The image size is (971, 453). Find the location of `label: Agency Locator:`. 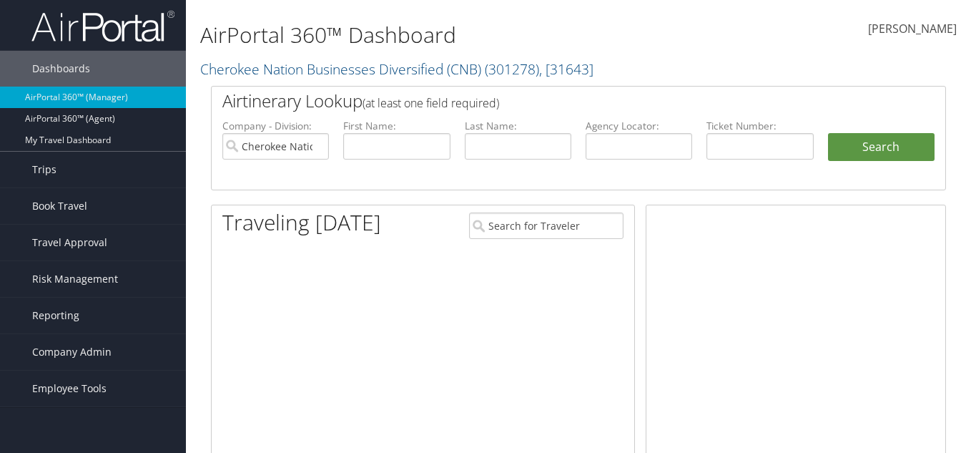

label: Agency Locator: is located at coordinates (639, 126).